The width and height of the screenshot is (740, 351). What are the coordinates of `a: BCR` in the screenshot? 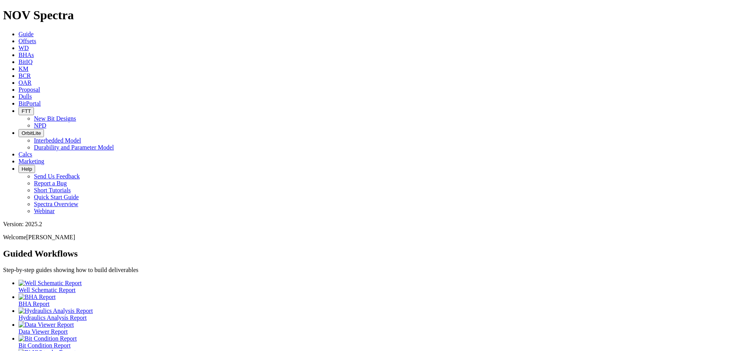 It's located at (25, 76).